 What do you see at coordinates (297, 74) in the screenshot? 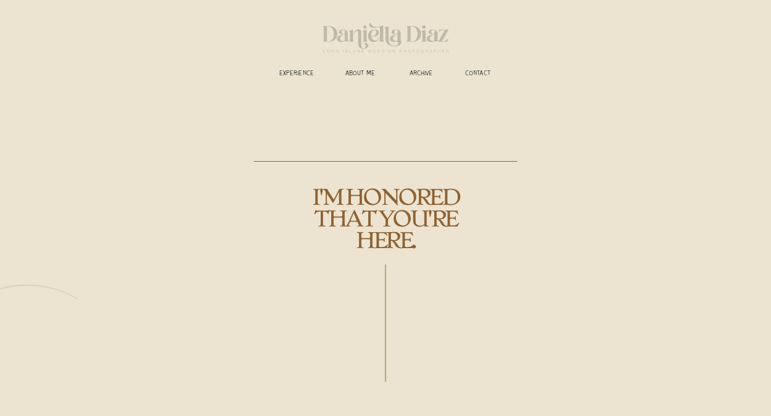
I see `h3: experience` at bounding box center [297, 74].